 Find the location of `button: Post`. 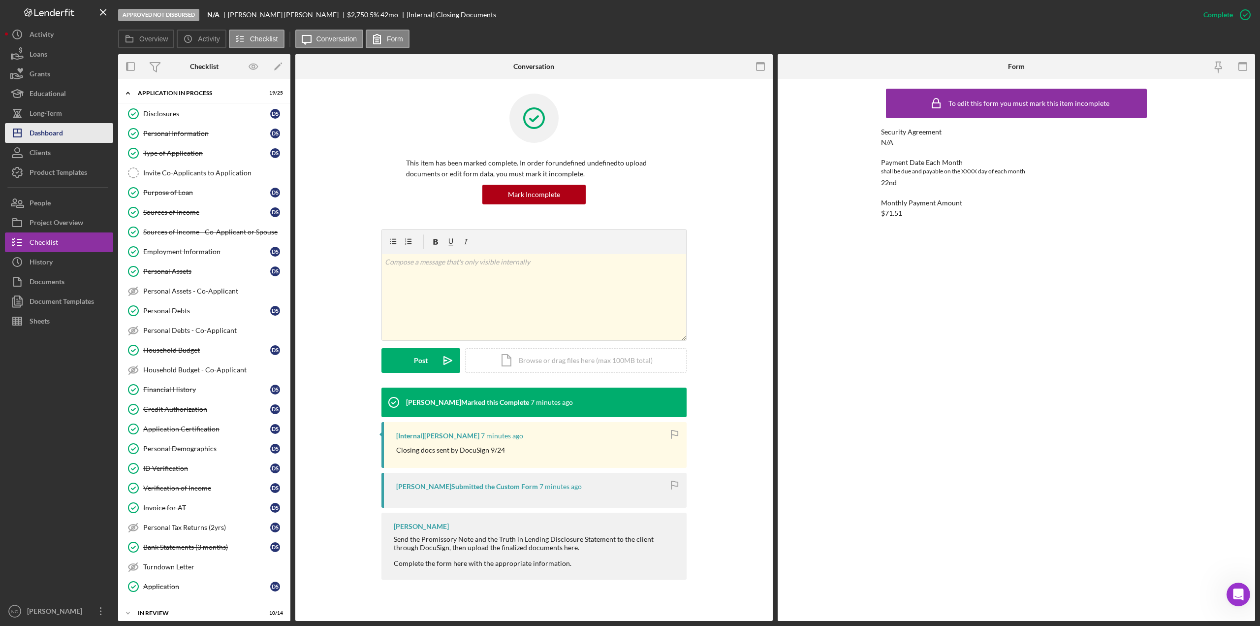

button: Post is located at coordinates (421, 360).